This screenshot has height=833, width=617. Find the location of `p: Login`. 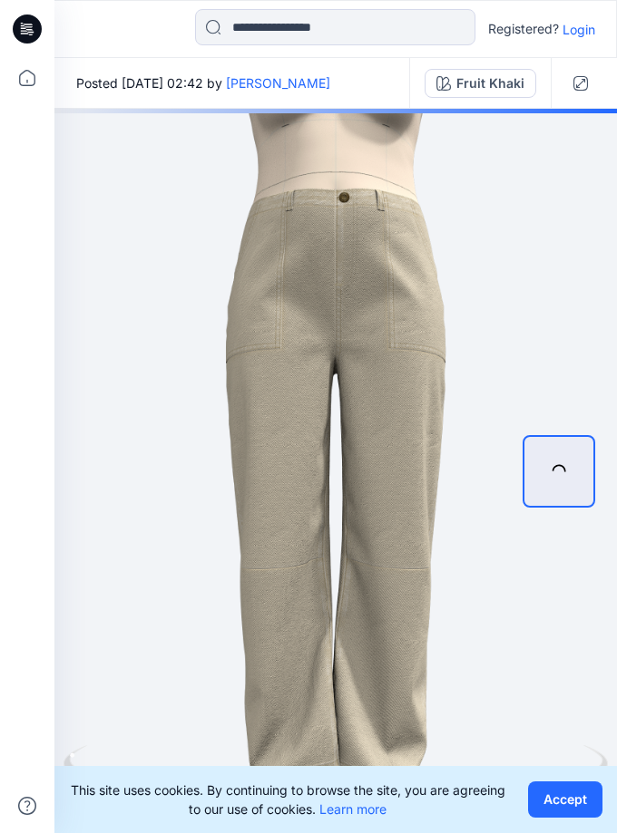

p: Login is located at coordinates (579, 29).